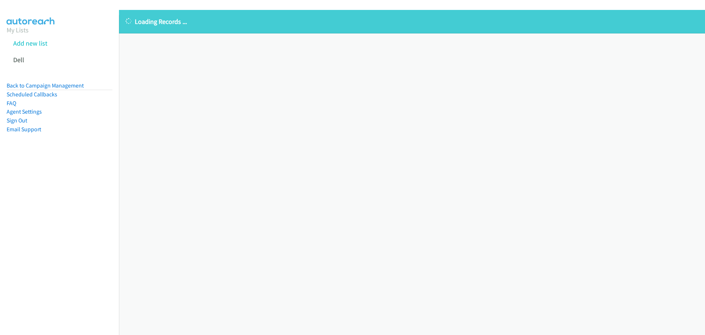  Describe the element at coordinates (18, 30) in the screenshot. I see `a: My Lists` at that location.